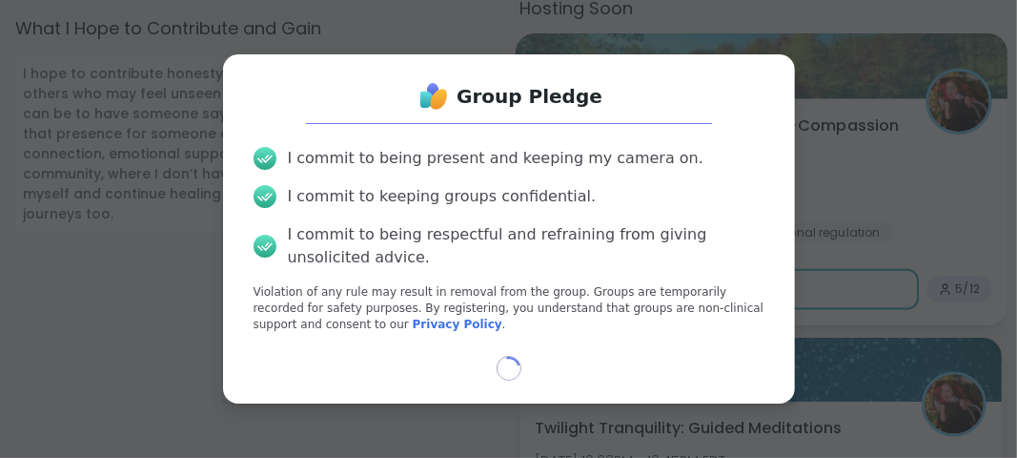 This screenshot has width=1017, height=458. I want to click on h1: Group Pledge, so click(529, 96).